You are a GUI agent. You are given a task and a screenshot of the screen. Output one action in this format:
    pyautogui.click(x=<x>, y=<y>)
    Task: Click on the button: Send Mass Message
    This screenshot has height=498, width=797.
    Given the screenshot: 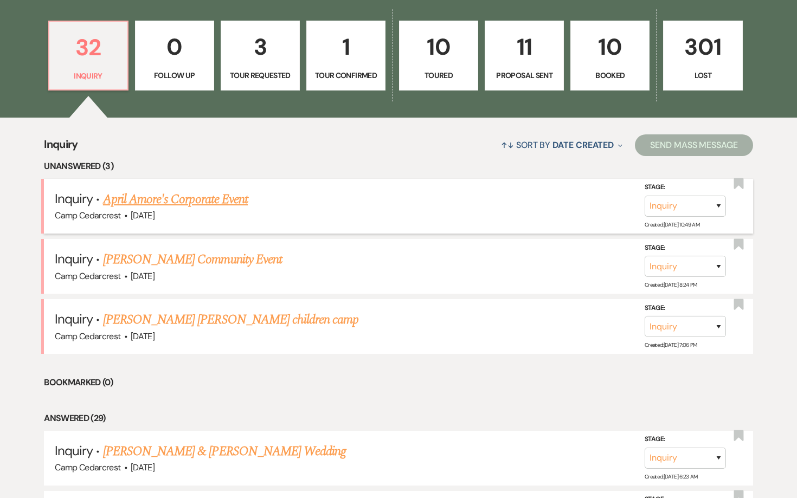 What is the action you would take?
    pyautogui.click(x=694, y=145)
    